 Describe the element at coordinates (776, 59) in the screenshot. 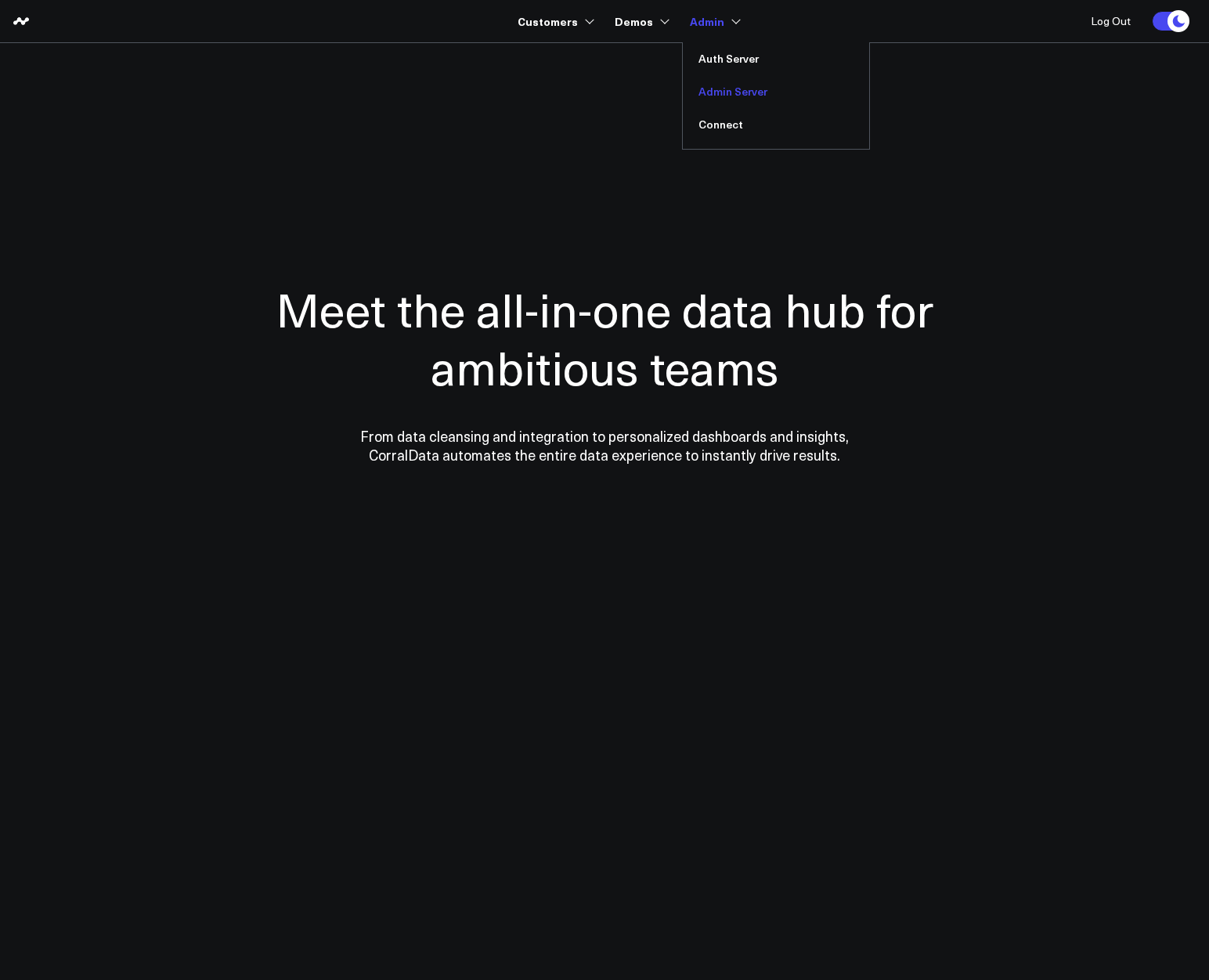

I see `a: Auth Server` at that location.